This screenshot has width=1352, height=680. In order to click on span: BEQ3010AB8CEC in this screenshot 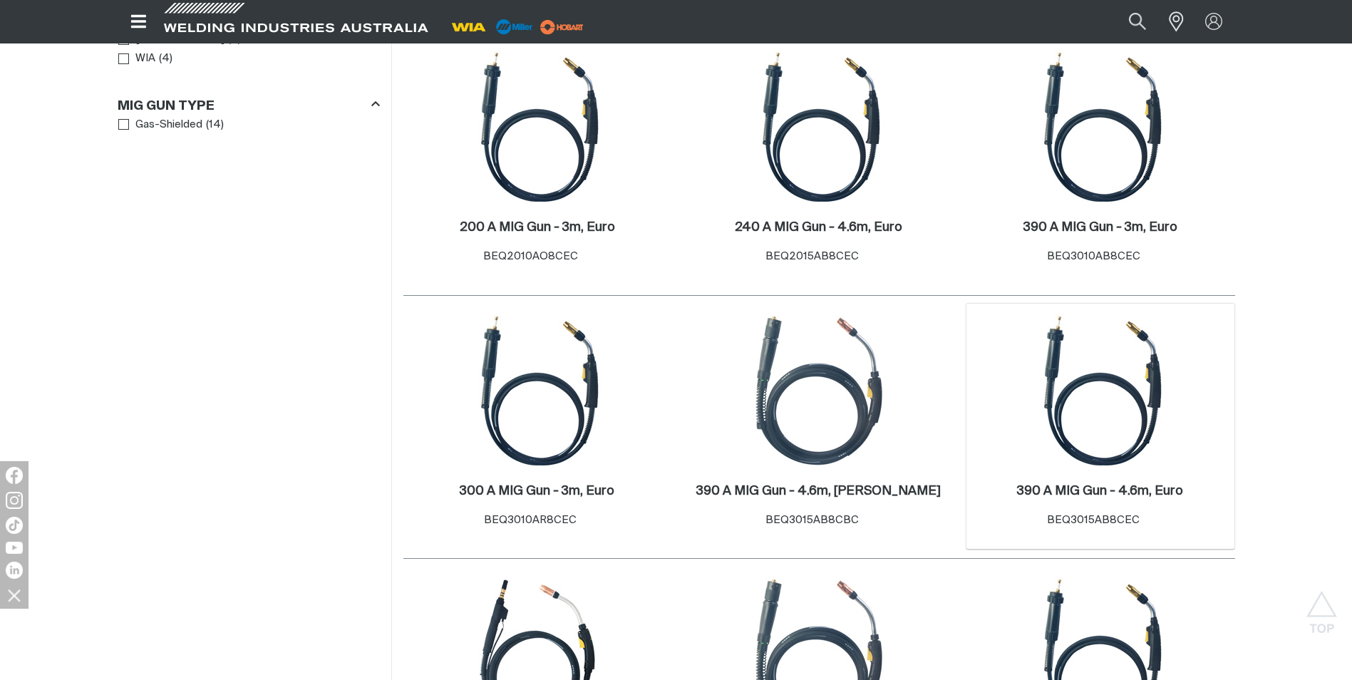, I will do `click(1093, 256)`.